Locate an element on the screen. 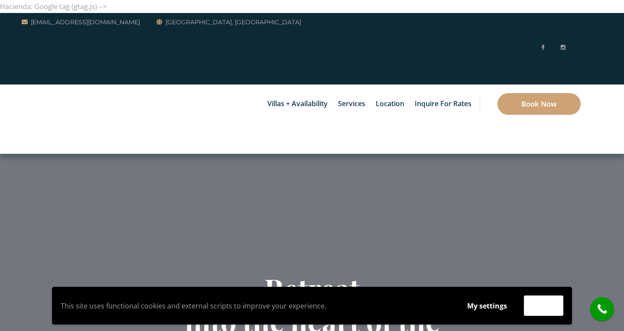  img: svg%3E is located at coordinates (577, 48).